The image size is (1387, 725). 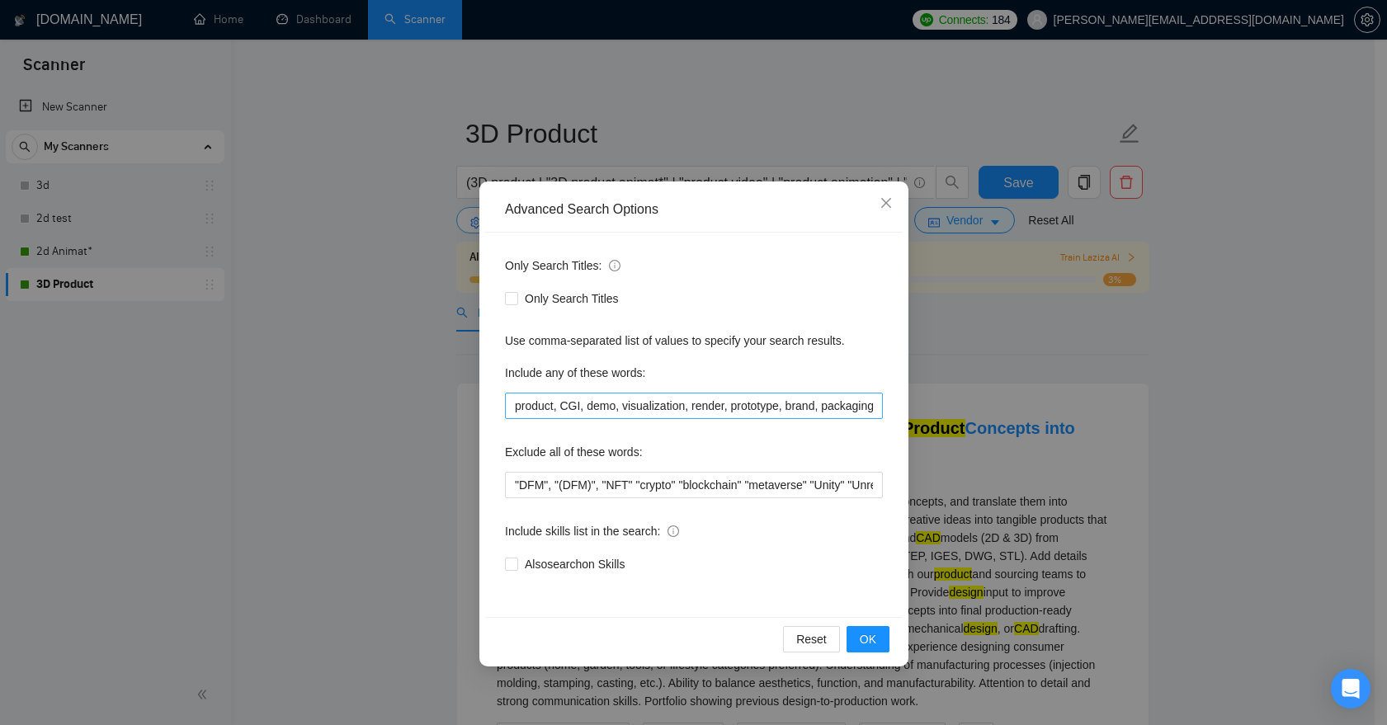 What do you see at coordinates (573, 452) in the screenshot?
I see `label: Exclude all of these words:` at bounding box center [573, 452].